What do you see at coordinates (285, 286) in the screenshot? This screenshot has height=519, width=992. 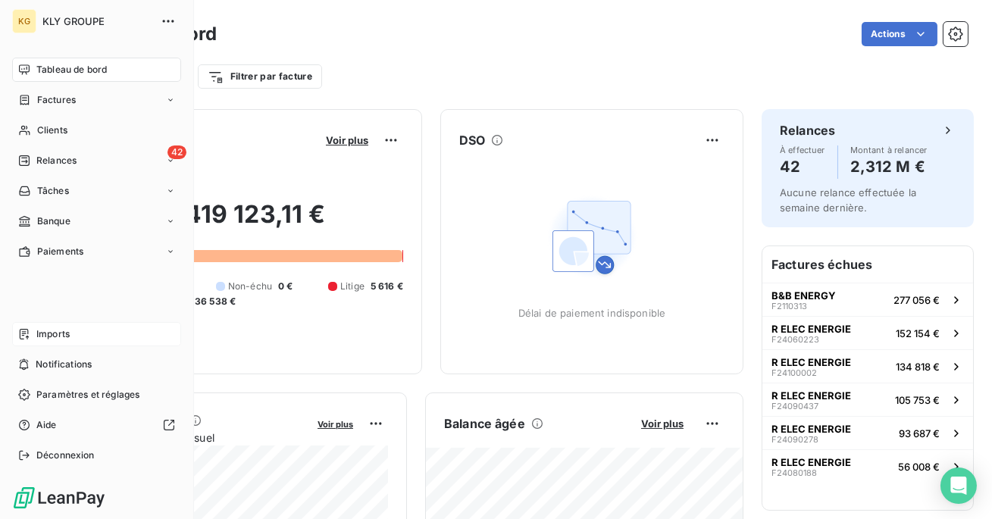 I see `span: 0 €` at bounding box center [285, 286].